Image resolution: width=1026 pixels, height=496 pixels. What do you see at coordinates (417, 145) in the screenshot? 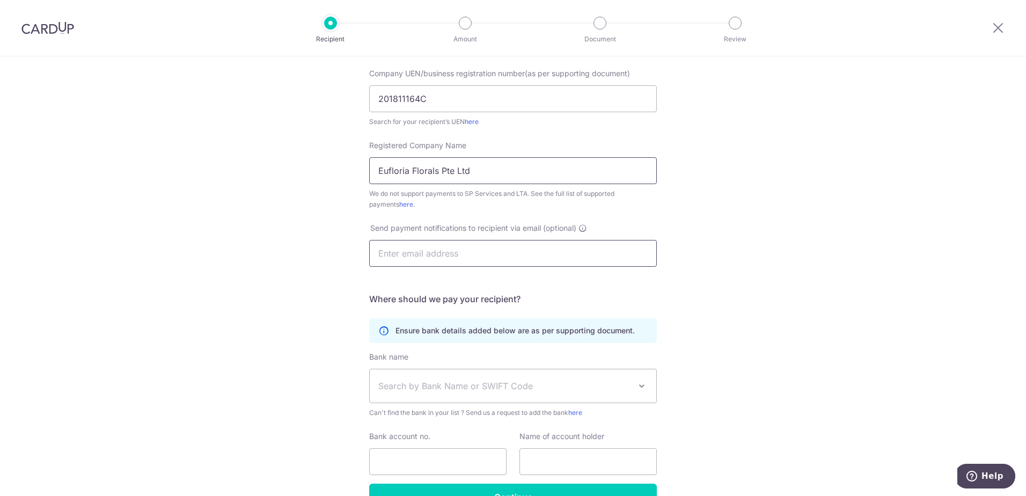
I see `span: Registered Company Name` at bounding box center [417, 145].